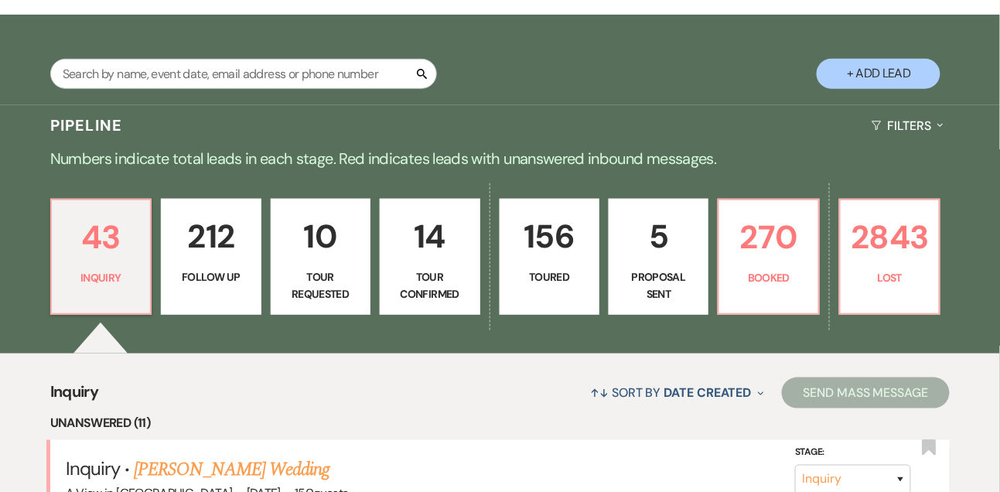 The image size is (1000, 492). I want to click on p: Booked, so click(768, 278).